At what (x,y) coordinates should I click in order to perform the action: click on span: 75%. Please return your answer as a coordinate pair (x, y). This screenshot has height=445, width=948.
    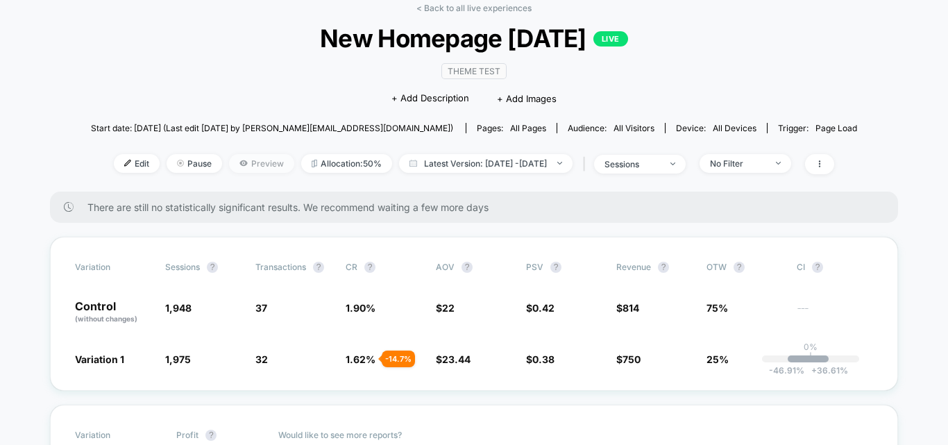
    Looking at the image, I should click on (717, 307).